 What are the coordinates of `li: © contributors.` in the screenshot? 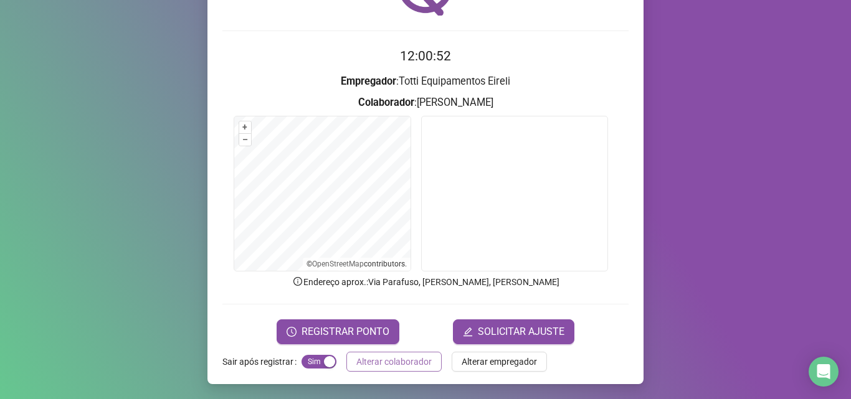 It's located at (356, 264).